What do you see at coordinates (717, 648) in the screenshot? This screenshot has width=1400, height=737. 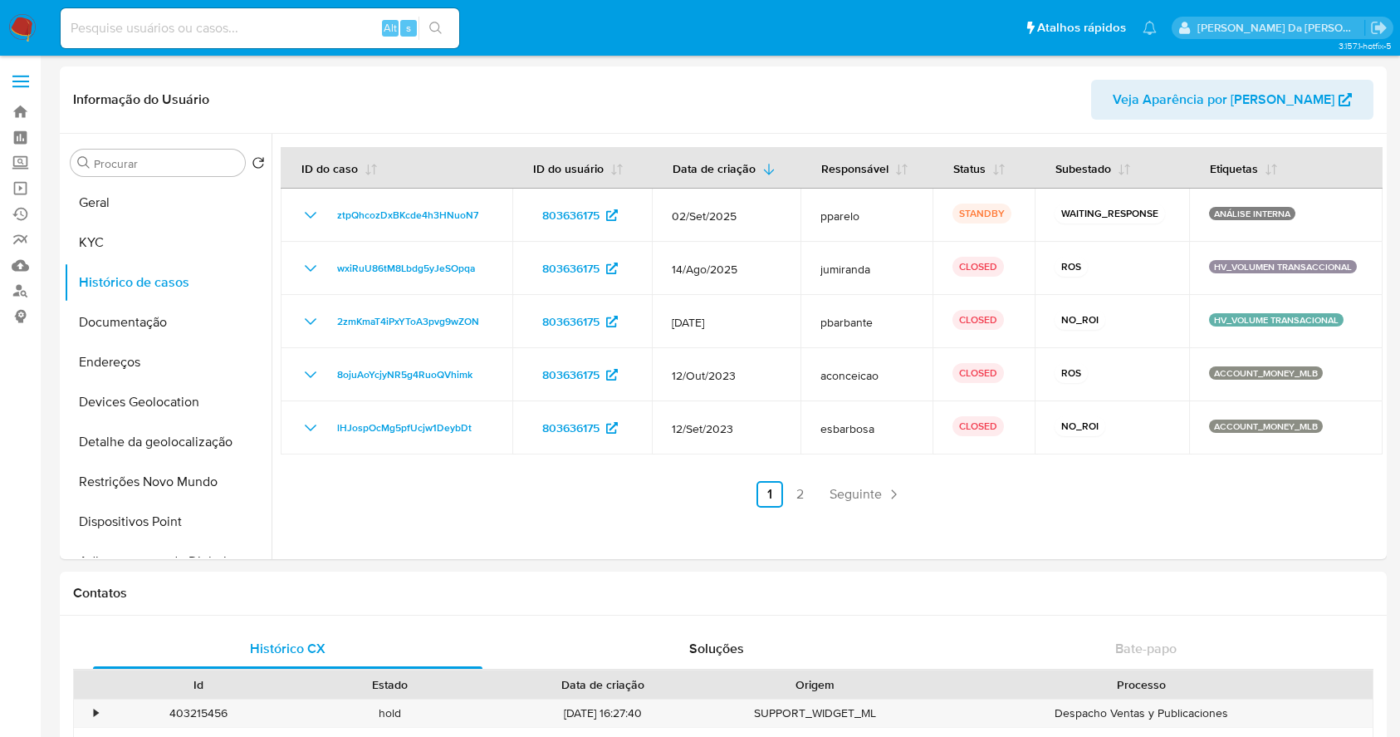 I see `span: Soluções` at bounding box center [717, 648].